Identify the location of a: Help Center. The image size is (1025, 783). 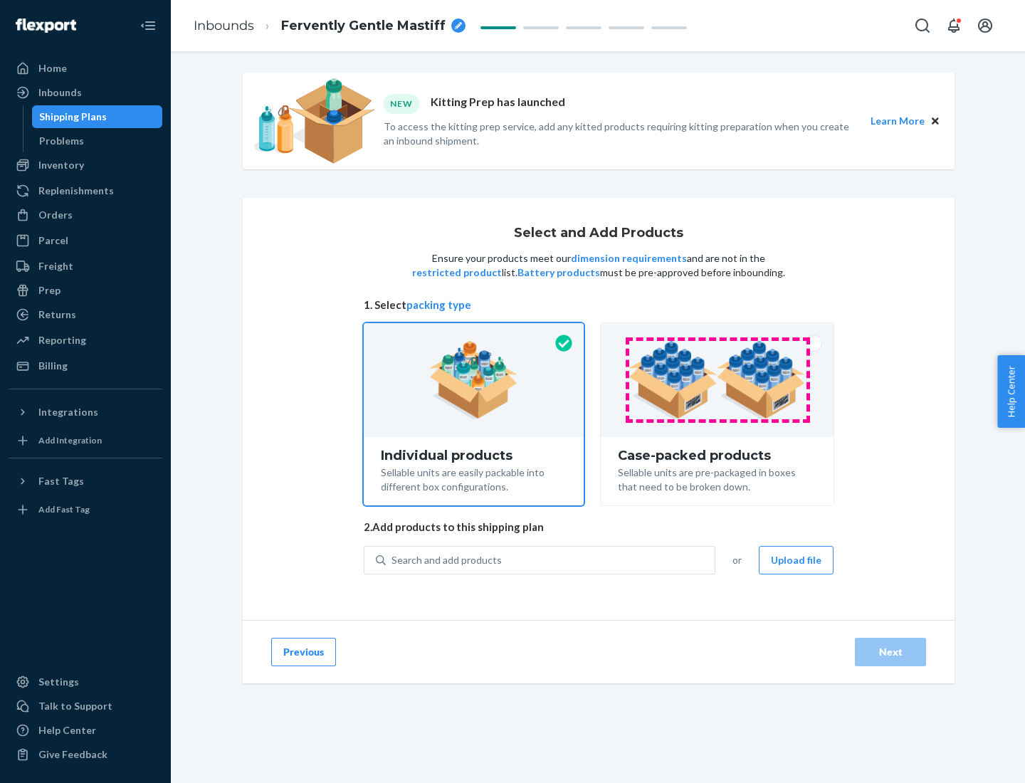
(85, 730).